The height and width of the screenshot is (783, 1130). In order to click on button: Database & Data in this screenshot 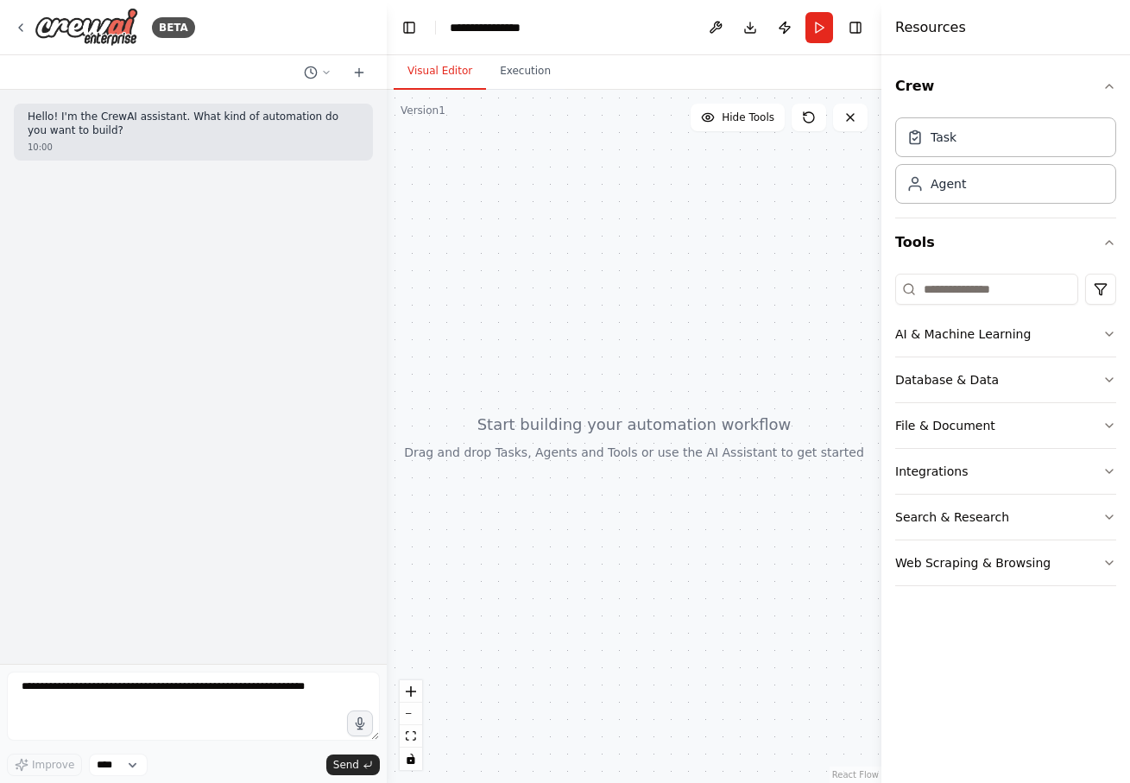, I will do `click(1005, 380)`.